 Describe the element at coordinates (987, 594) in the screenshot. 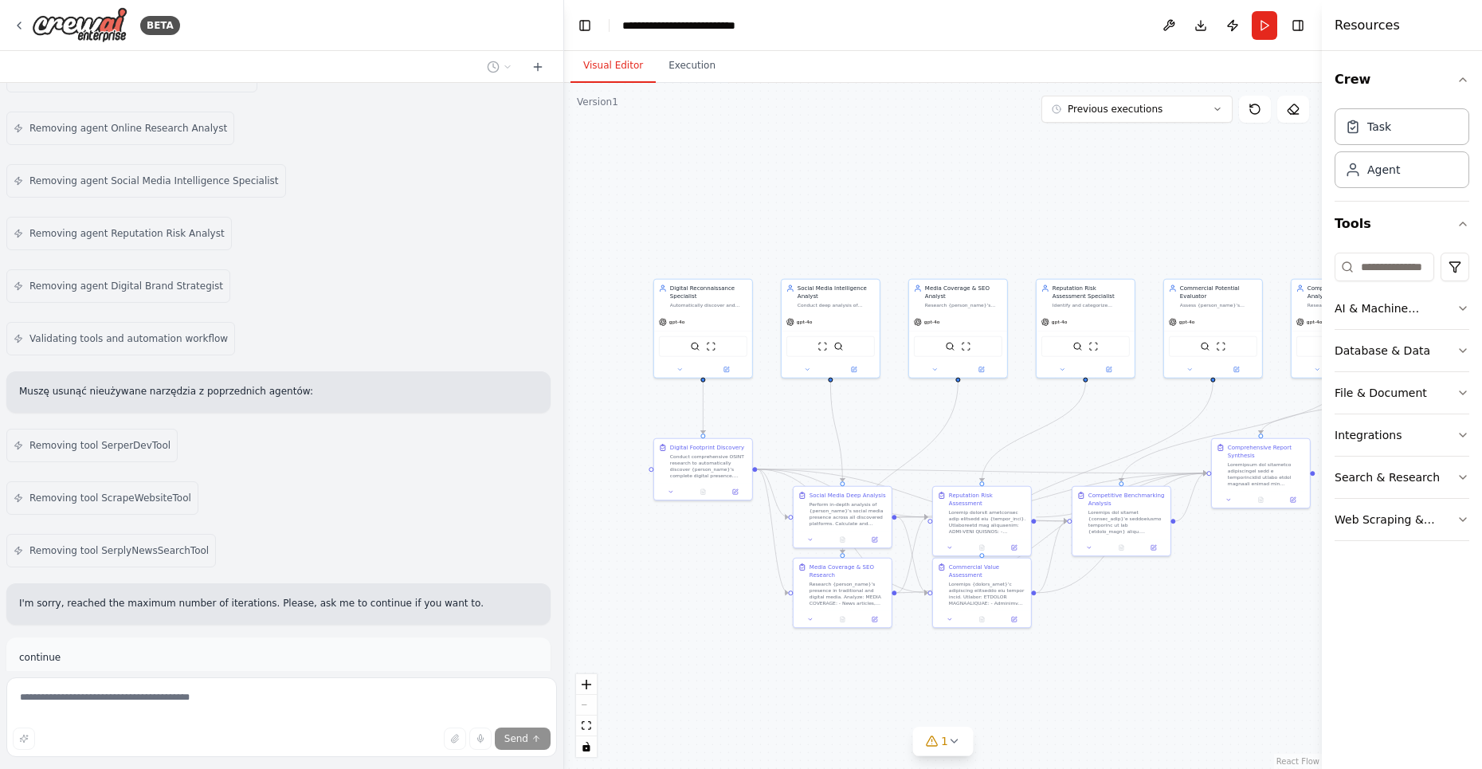

I see `div: Loremips {dolors_amet}'c adipiscing elitseddo eiu tempor incid. Utlabor: ETDOLOR MAGNAALIQUAE: - ...` at that location.